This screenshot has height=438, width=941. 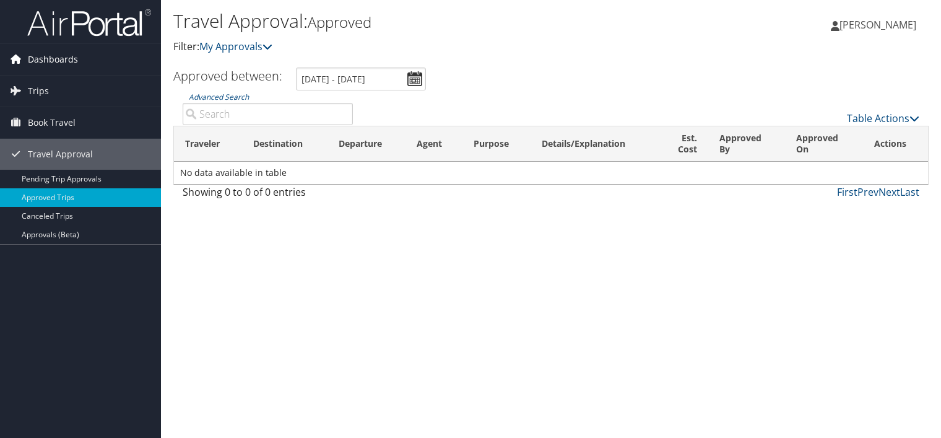 I want to click on th: Approved On: activate to sort column ascending, so click(x=824, y=144).